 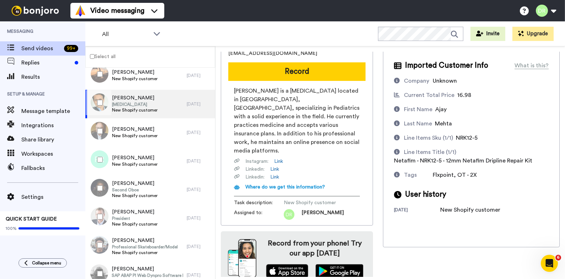 I want to click on span: Share library, so click(x=53, y=139).